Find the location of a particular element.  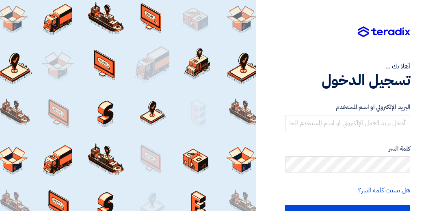

a: هل نسيت كلمة السر؟ is located at coordinates (384, 191).